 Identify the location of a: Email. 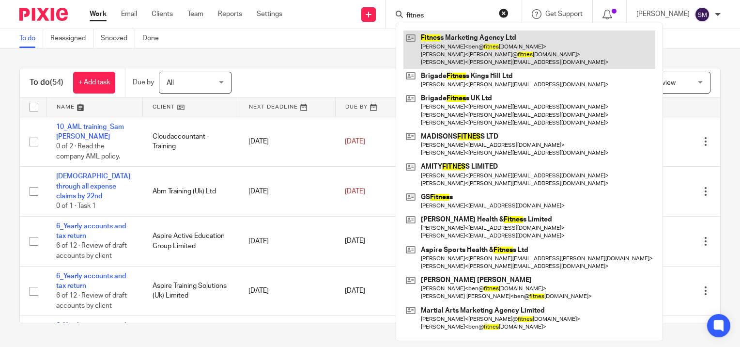
(129, 14).